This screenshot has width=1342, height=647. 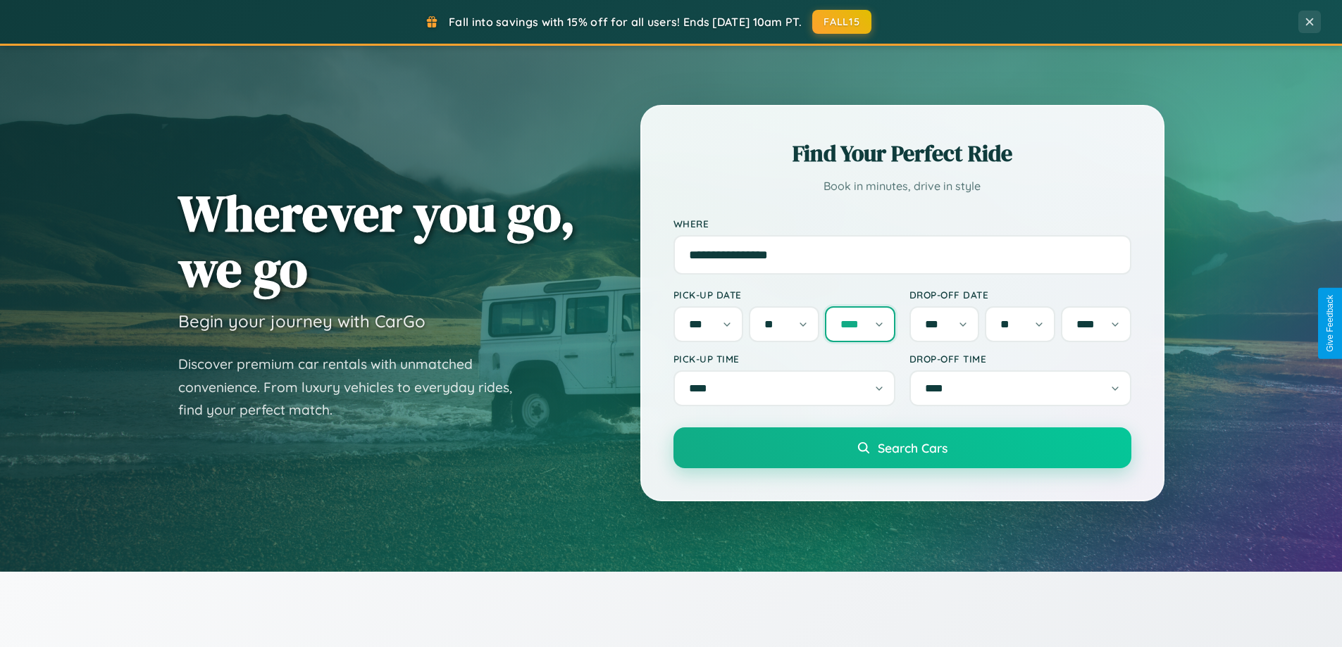 What do you see at coordinates (354, 387) in the screenshot?
I see `p: Discover premium car rentals with unmatched convenience. From luxury vehicles to everyday rides, ...` at bounding box center [354, 387].